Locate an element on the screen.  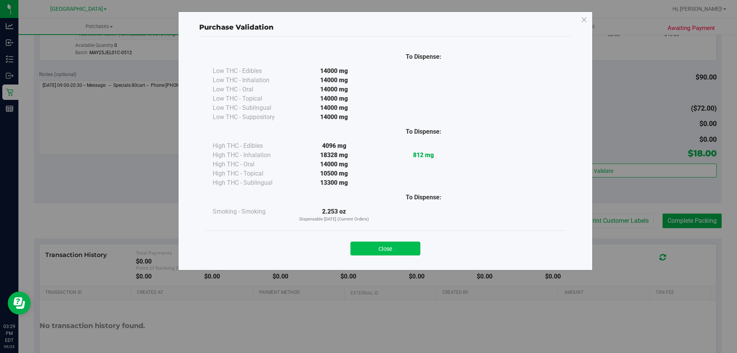
div: High THC - Edibles is located at coordinates (251, 146).